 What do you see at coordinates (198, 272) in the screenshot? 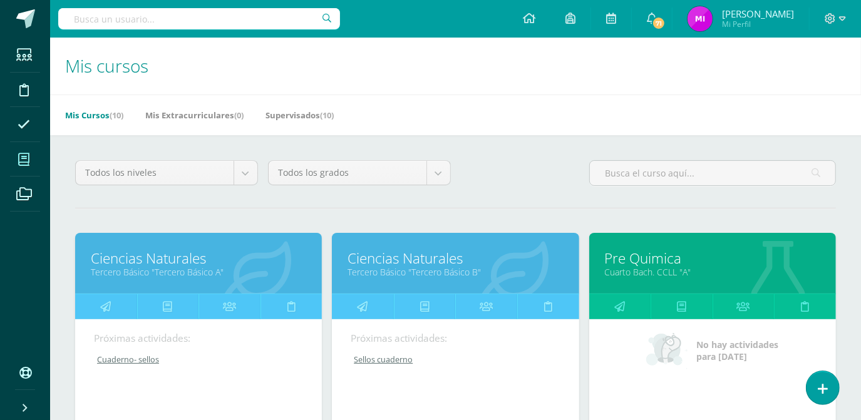
I see `a: Tercero Básico "Tercero Básico A"` at bounding box center [198, 272].